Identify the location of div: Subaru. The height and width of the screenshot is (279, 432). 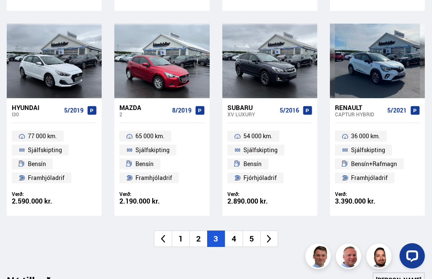
(252, 108).